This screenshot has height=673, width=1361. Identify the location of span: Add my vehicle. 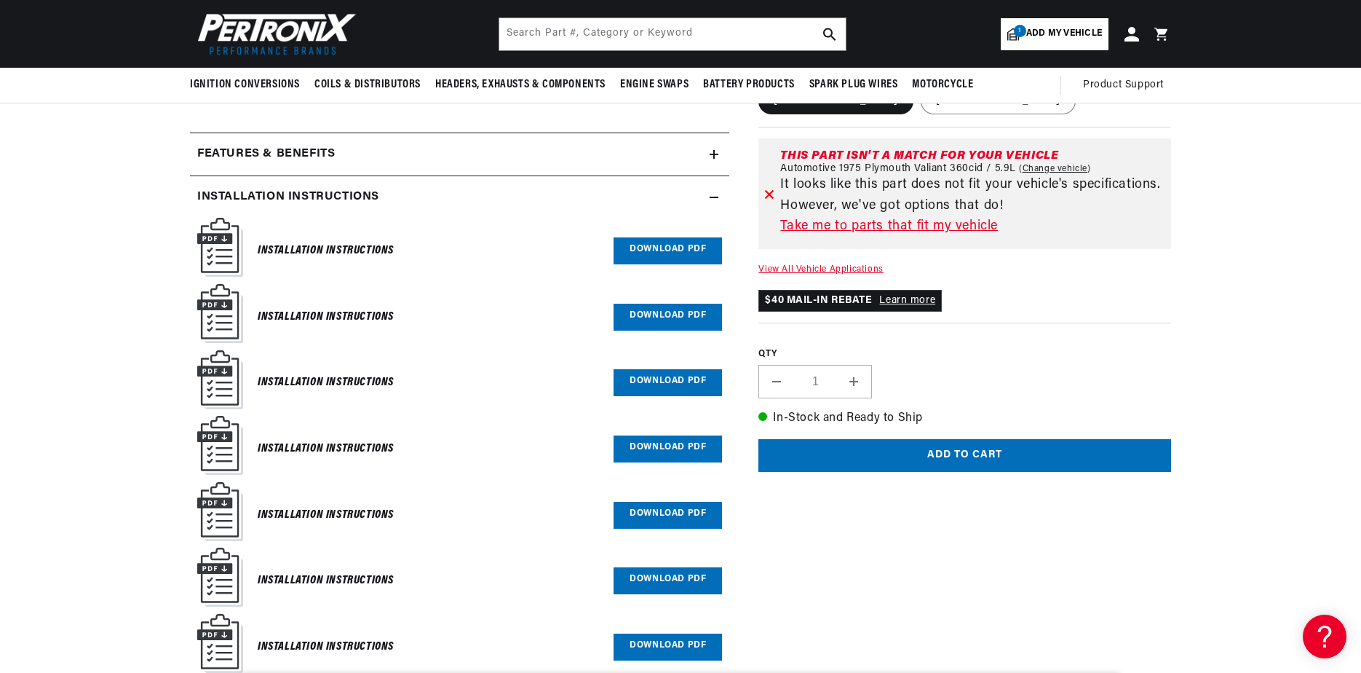
(1064, 33).